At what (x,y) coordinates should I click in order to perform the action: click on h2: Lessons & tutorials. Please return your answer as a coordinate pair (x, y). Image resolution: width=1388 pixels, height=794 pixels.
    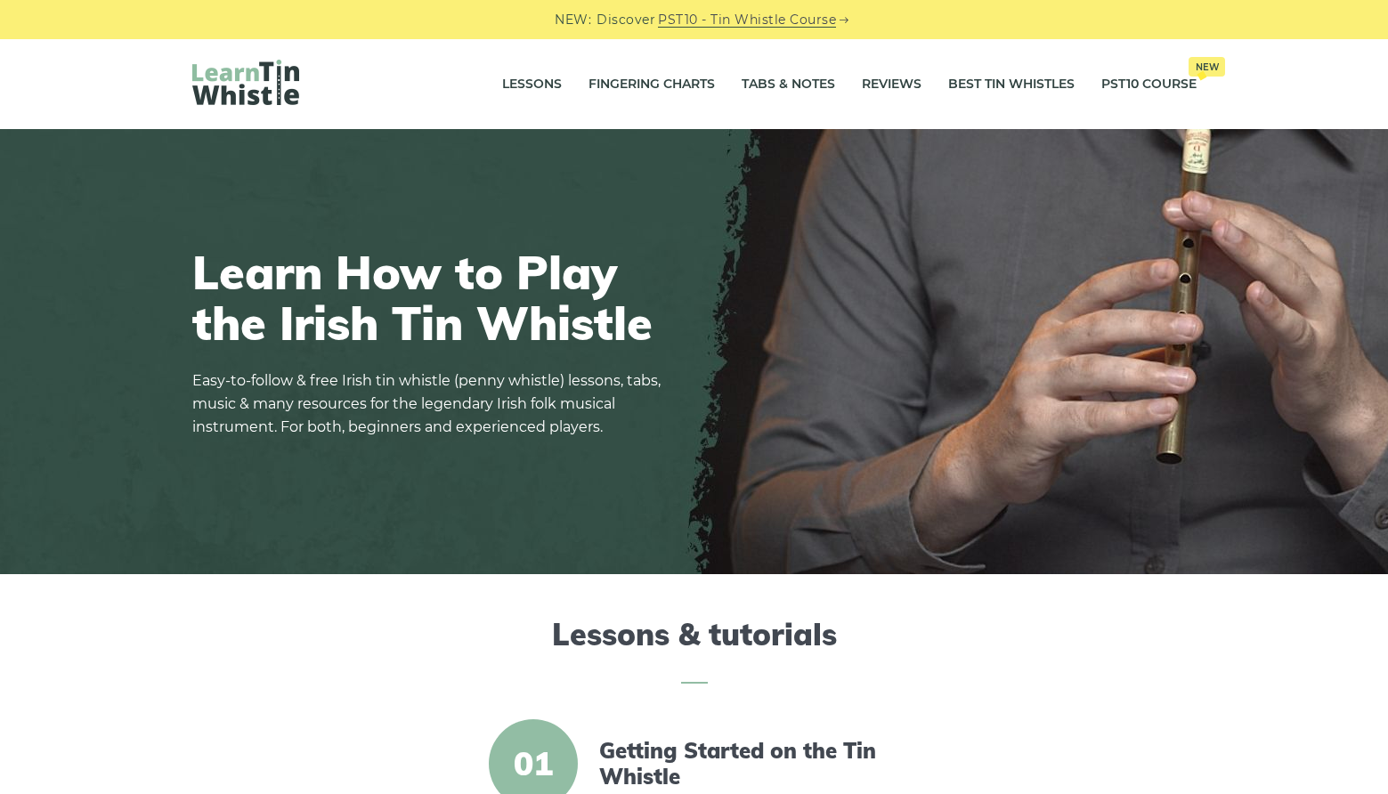
    Looking at the image, I should click on (695, 650).